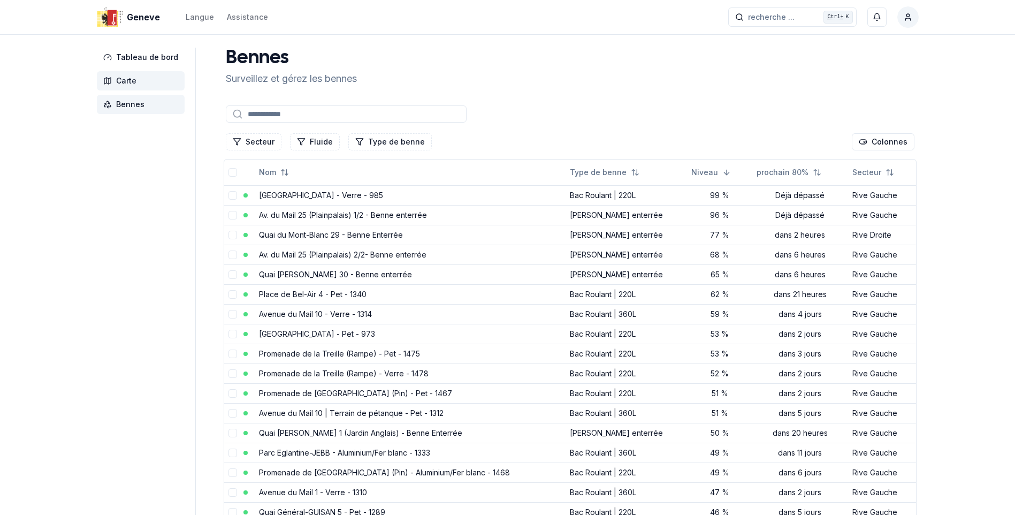 This screenshot has height=515, width=1015. What do you see at coordinates (331, 234) in the screenshot?
I see `a: Quai du Mont-Blanc 29 - Benne Enterrée` at bounding box center [331, 234].